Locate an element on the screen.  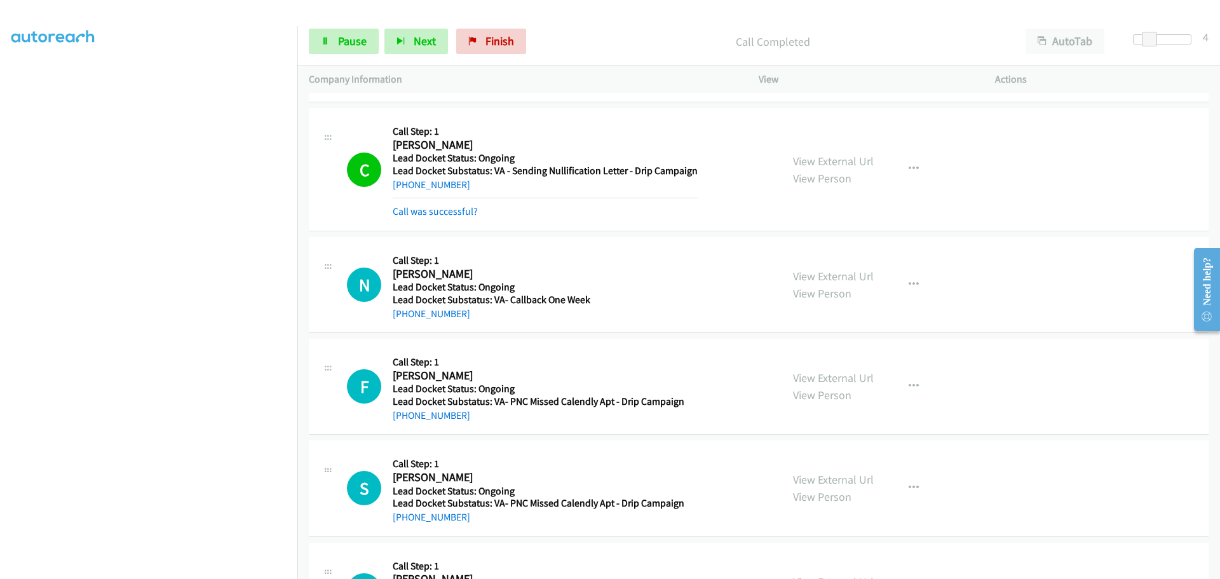
p: Call Completed is located at coordinates (773, 41).